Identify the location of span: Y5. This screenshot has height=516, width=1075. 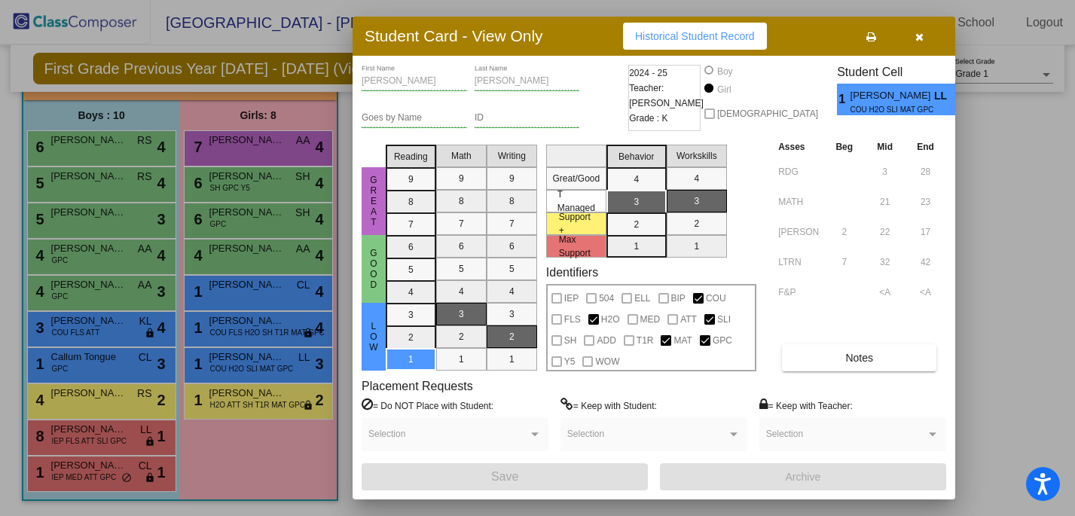
(570, 362).